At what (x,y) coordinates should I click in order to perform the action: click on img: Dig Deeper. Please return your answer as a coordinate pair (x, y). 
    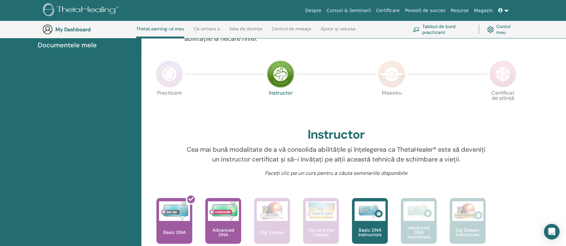
    Looking at the image, I should click on (272, 211).